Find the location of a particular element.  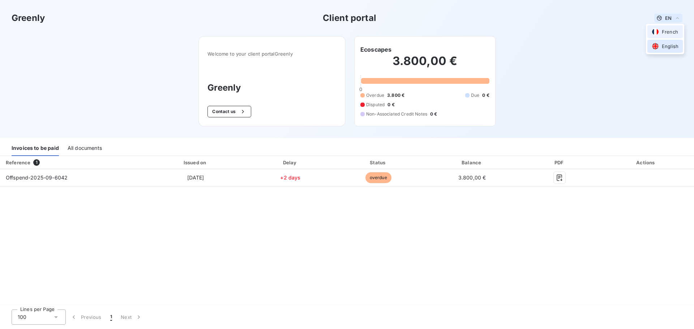

div: Invoices to be paid is located at coordinates (35, 149).